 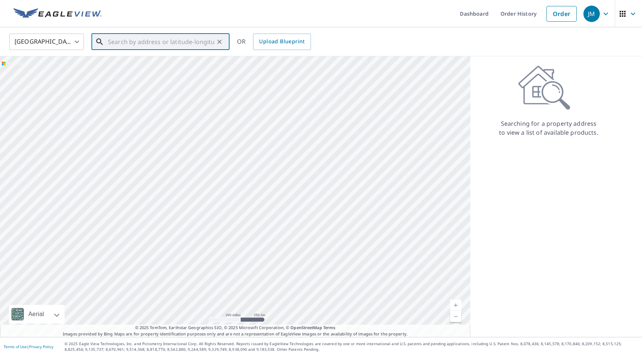 What do you see at coordinates (41, 347) in the screenshot?
I see `a: Privacy Policy` at bounding box center [41, 347].